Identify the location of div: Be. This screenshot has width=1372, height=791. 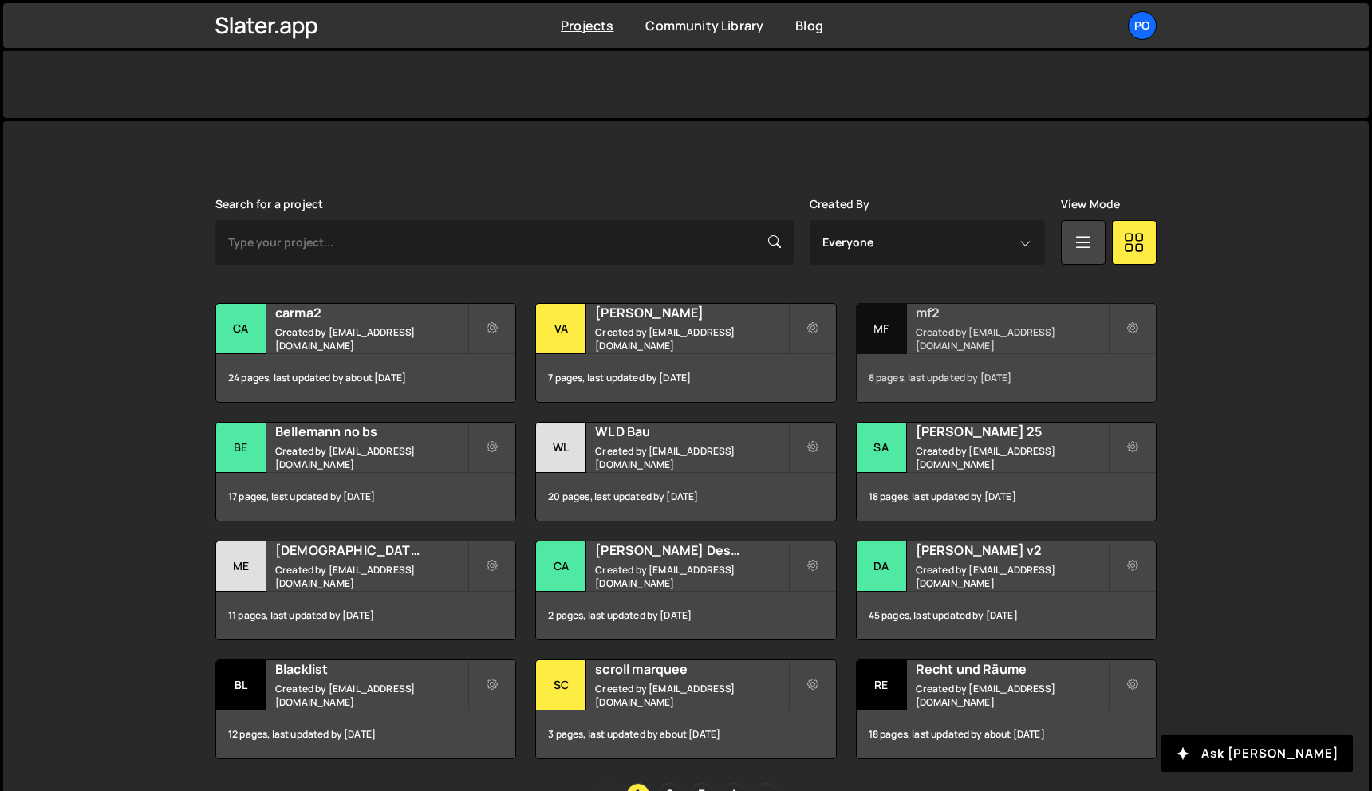
(241, 448).